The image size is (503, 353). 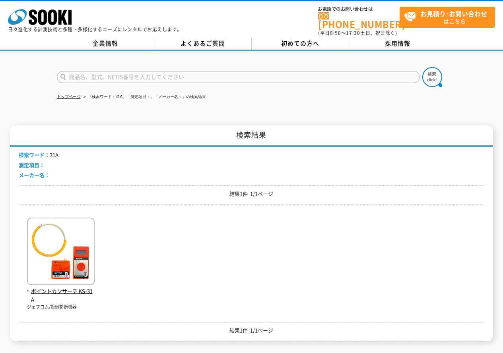 I want to click on span: ポイントカンサーチ KS-31A, so click(x=61, y=296).